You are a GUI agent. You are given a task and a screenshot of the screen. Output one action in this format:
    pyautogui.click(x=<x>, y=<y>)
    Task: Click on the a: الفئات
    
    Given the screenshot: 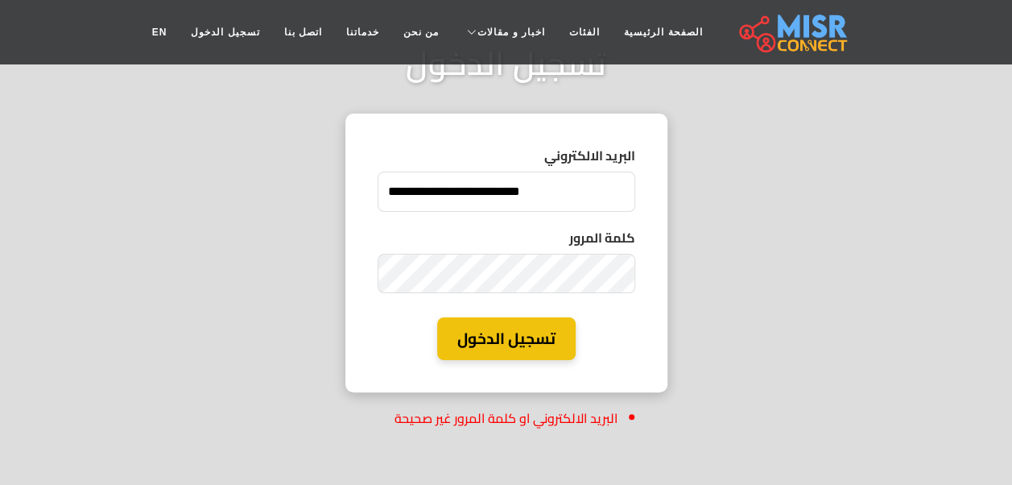 What is the action you would take?
    pyautogui.click(x=585, y=32)
    